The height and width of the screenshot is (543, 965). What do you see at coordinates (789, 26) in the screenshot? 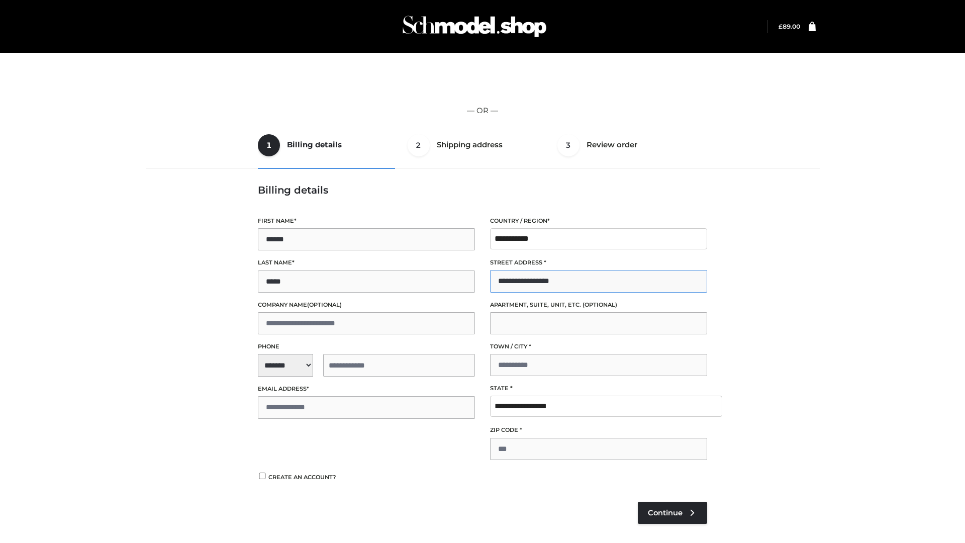
I see `bdi: 89.00` at bounding box center [789, 26].